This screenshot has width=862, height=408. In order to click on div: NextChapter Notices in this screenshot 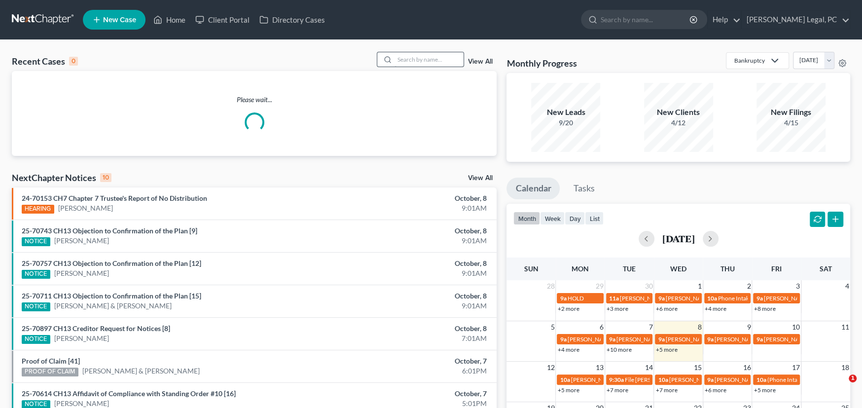, I will do `click(62, 177)`.